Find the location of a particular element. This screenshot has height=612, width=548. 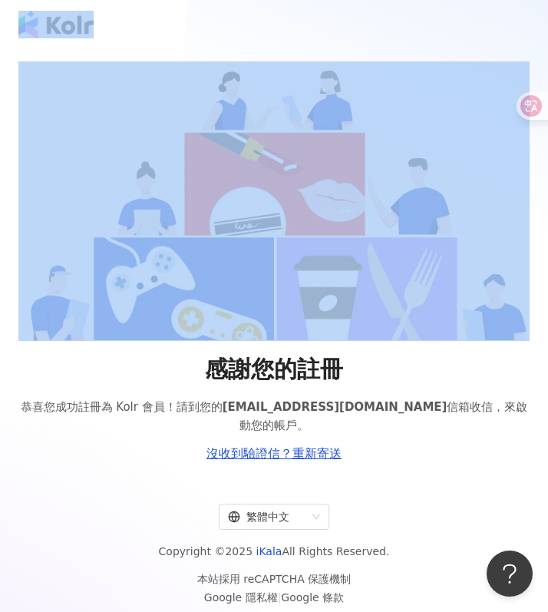

img: register success is located at coordinates (274, 201).